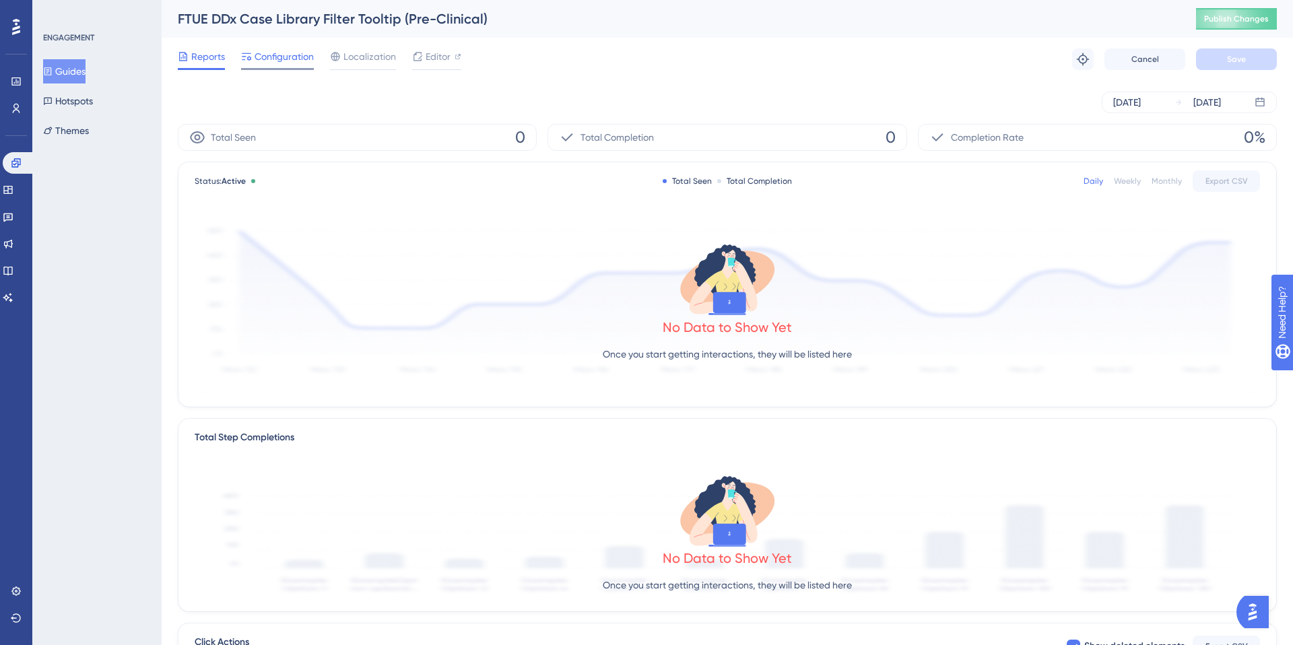 This screenshot has height=645, width=1293. Describe the element at coordinates (1226, 181) in the screenshot. I see `button: Export CSV` at that location.